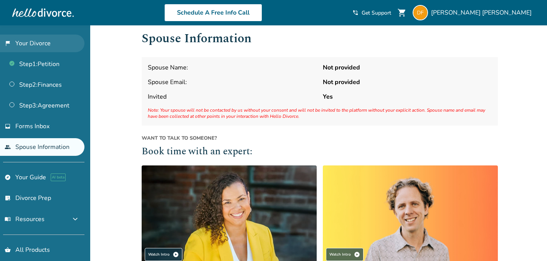 The width and height of the screenshot is (547, 261). What do you see at coordinates (75, 219) in the screenshot?
I see `span: expand_more` at bounding box center [75, 219].